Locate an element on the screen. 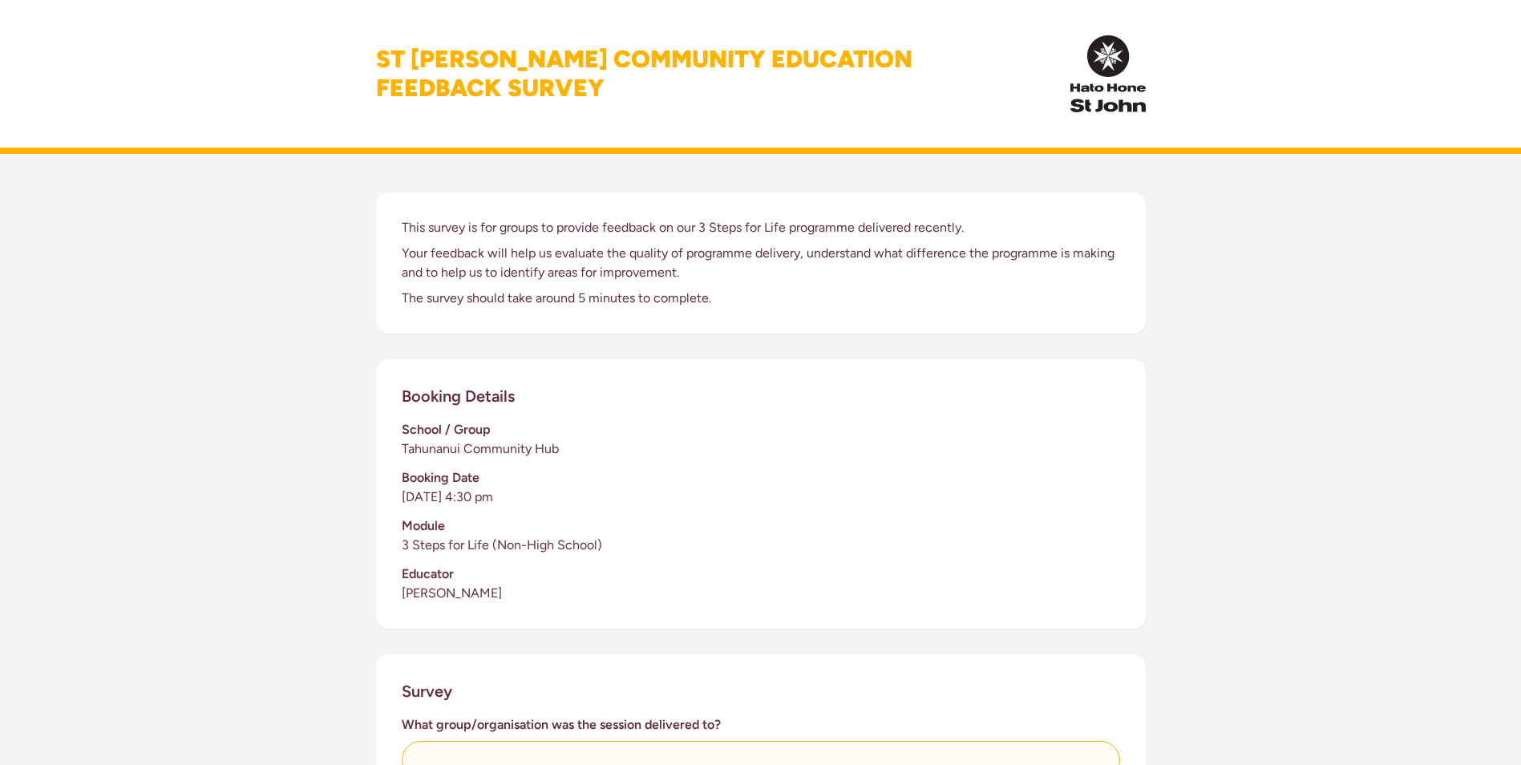 This screenshot has width=1521, height=765. h3: Educator is located at coordinates (761, 574).